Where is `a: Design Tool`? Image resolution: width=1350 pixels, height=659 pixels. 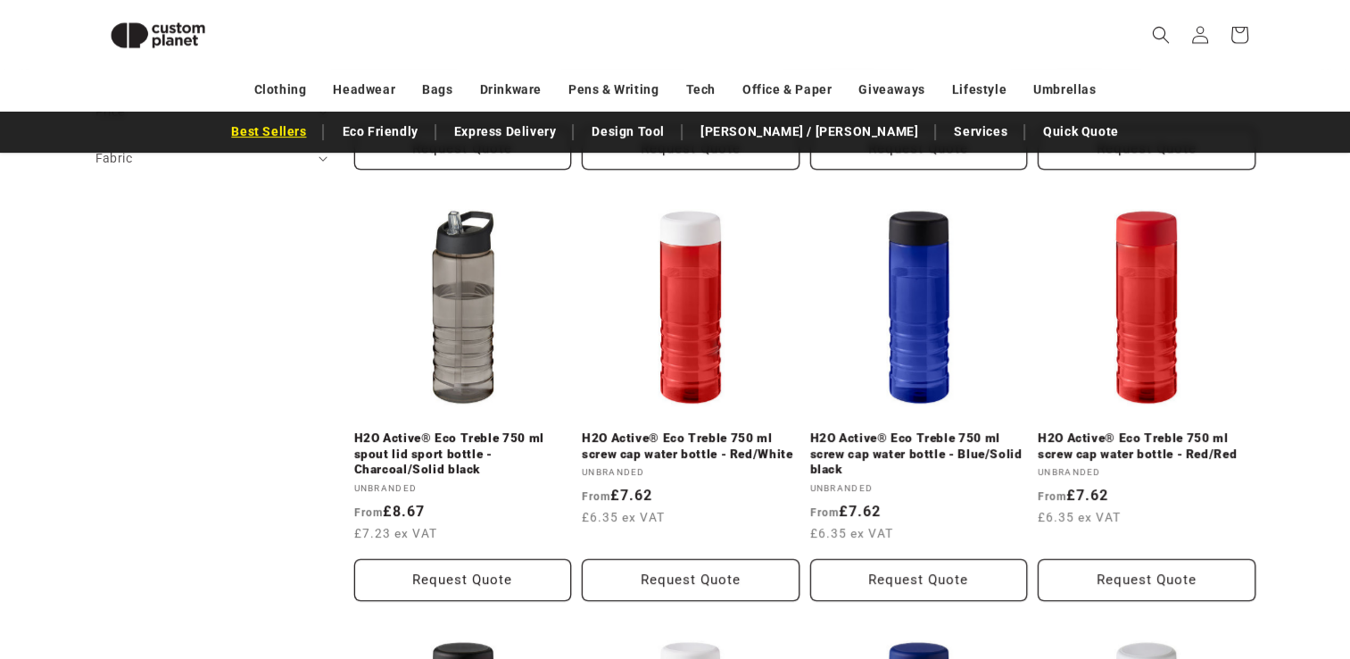
a: Design Tool is located at coordinates (628, 131).